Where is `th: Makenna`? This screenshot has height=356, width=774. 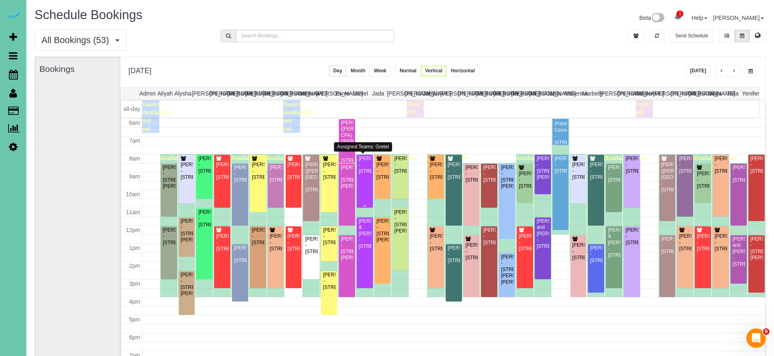
th: Makenna is located at coordinates (573, 93).